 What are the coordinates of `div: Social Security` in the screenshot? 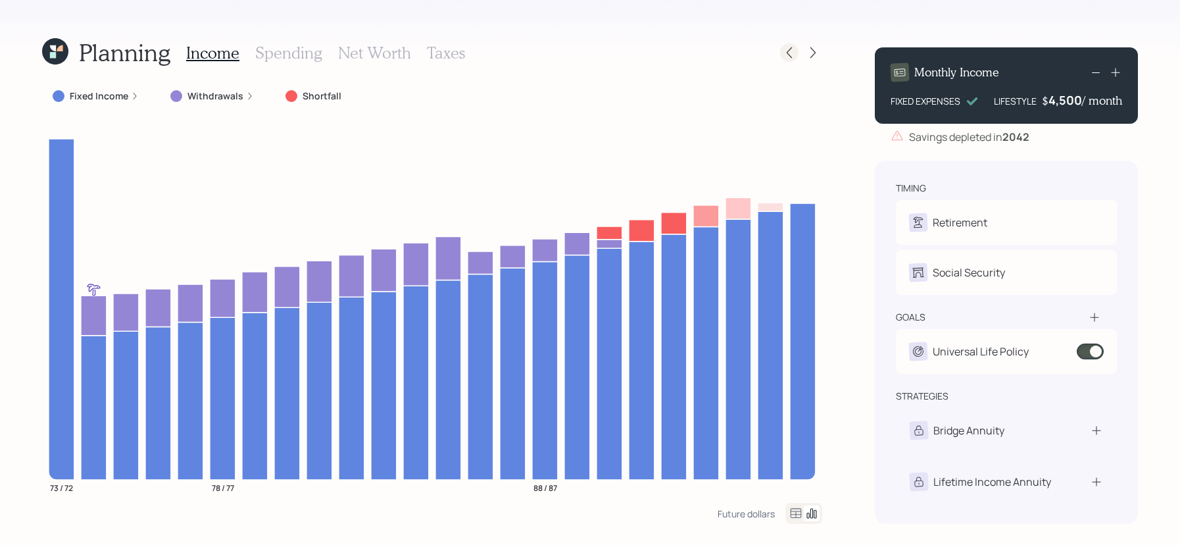 It's located at (969, 272).